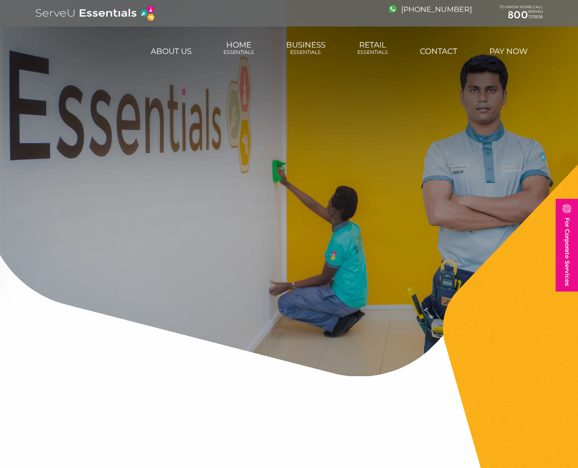 The height and width of the screenshot is (468, 578). I want to click on span: 800, so click(518, 15).